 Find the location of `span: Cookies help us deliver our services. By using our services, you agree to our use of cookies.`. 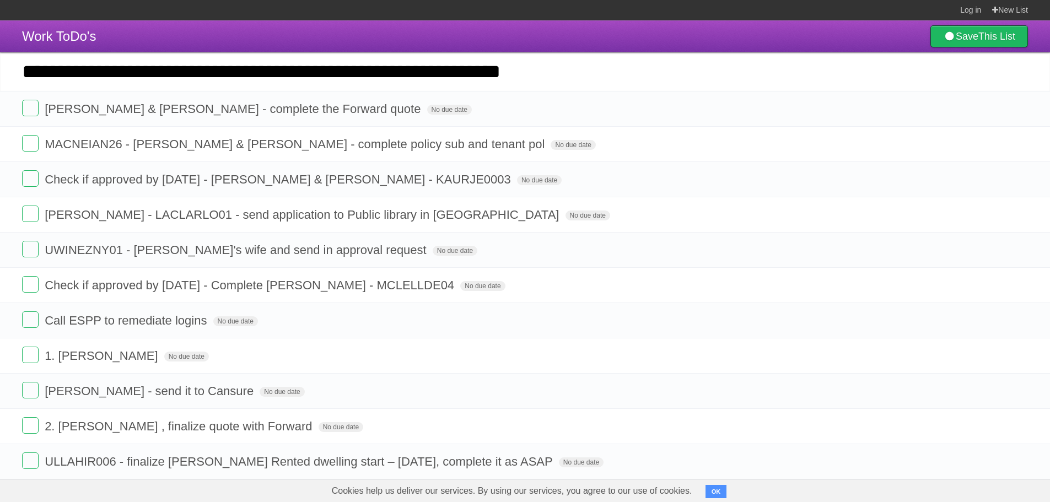

span: Cookies help us deliver our services. By using our services, you agree to our use of cookies. is located at coordinates (512, 491).